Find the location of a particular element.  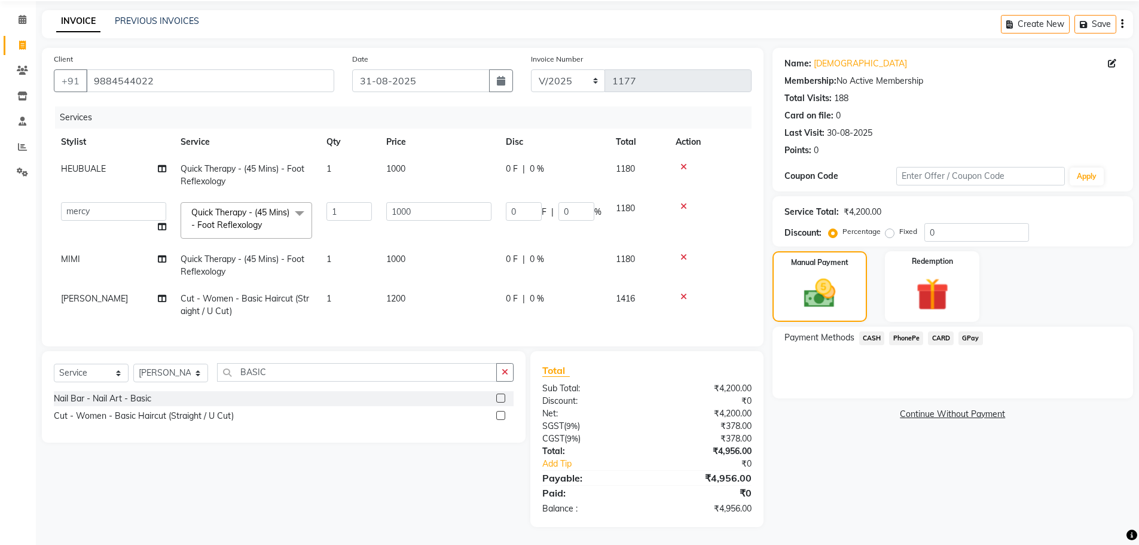

button: +91 is located at coordinates (71, 81).